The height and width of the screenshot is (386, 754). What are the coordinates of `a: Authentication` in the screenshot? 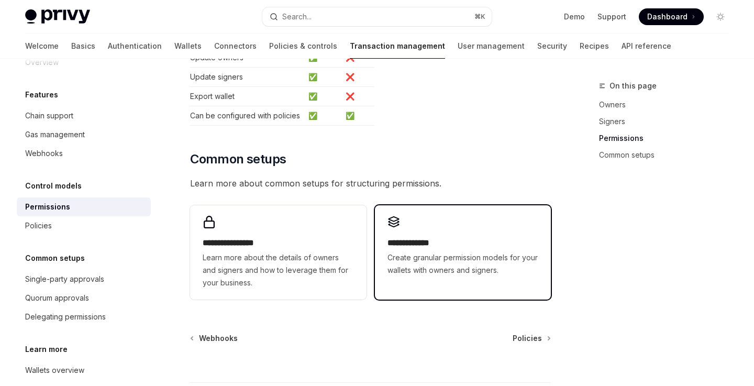 It's located at (135, 46).